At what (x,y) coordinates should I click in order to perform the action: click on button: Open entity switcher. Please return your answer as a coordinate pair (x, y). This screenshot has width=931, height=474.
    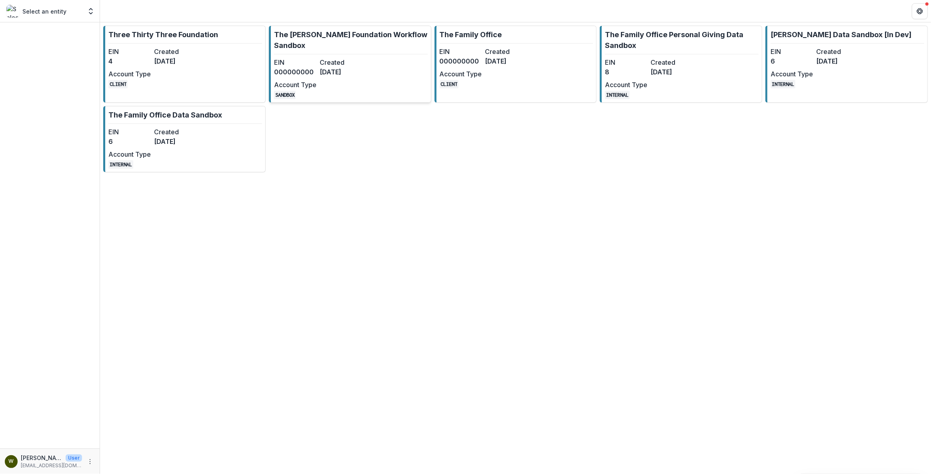
    Looking at the image, I should click on (91, 11).